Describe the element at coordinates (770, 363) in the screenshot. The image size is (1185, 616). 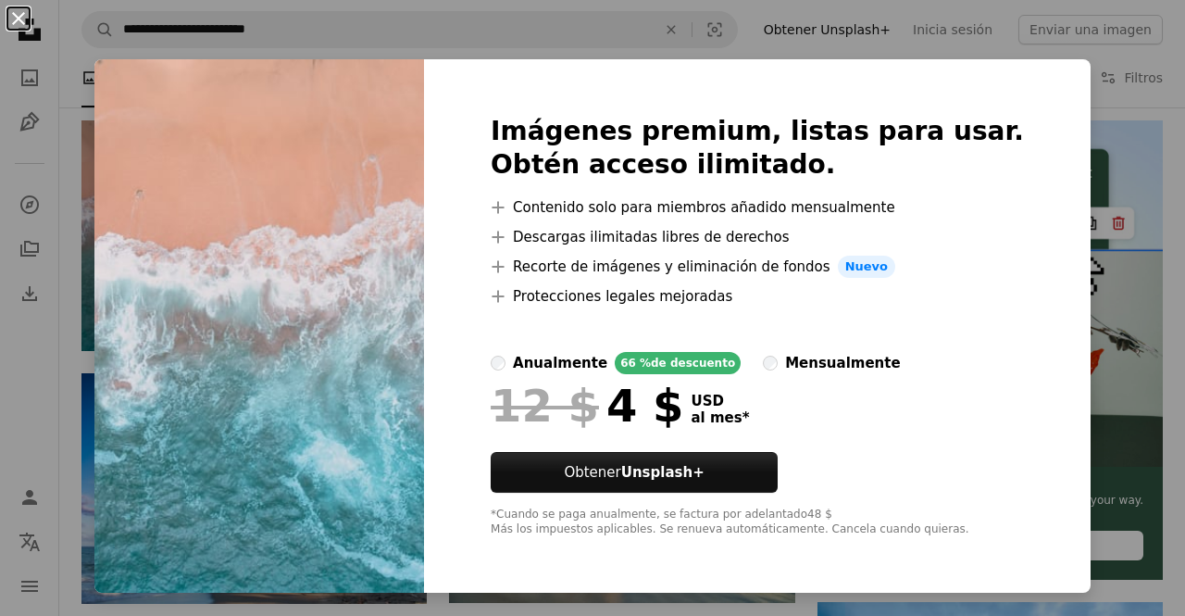
I see `input: mensualmente` at that location.